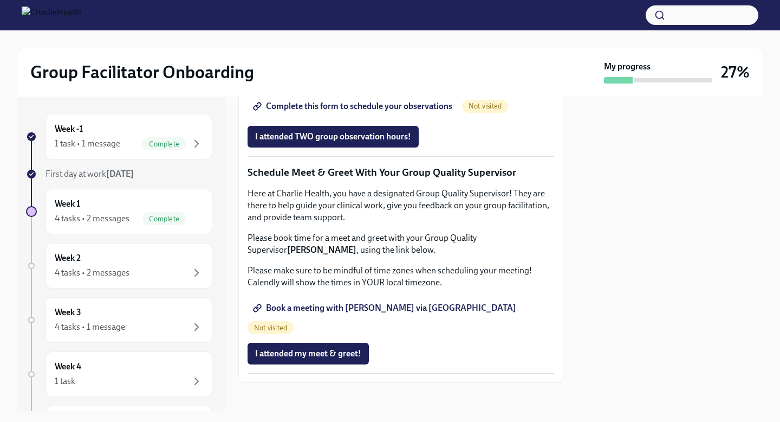 Image resolution: width=780 pixels, height=422 pixels. What do you see at coordinates (87, 144) in the screenshot?
I see `div: 1 task • 1 message` at bounding box center [87, 144].